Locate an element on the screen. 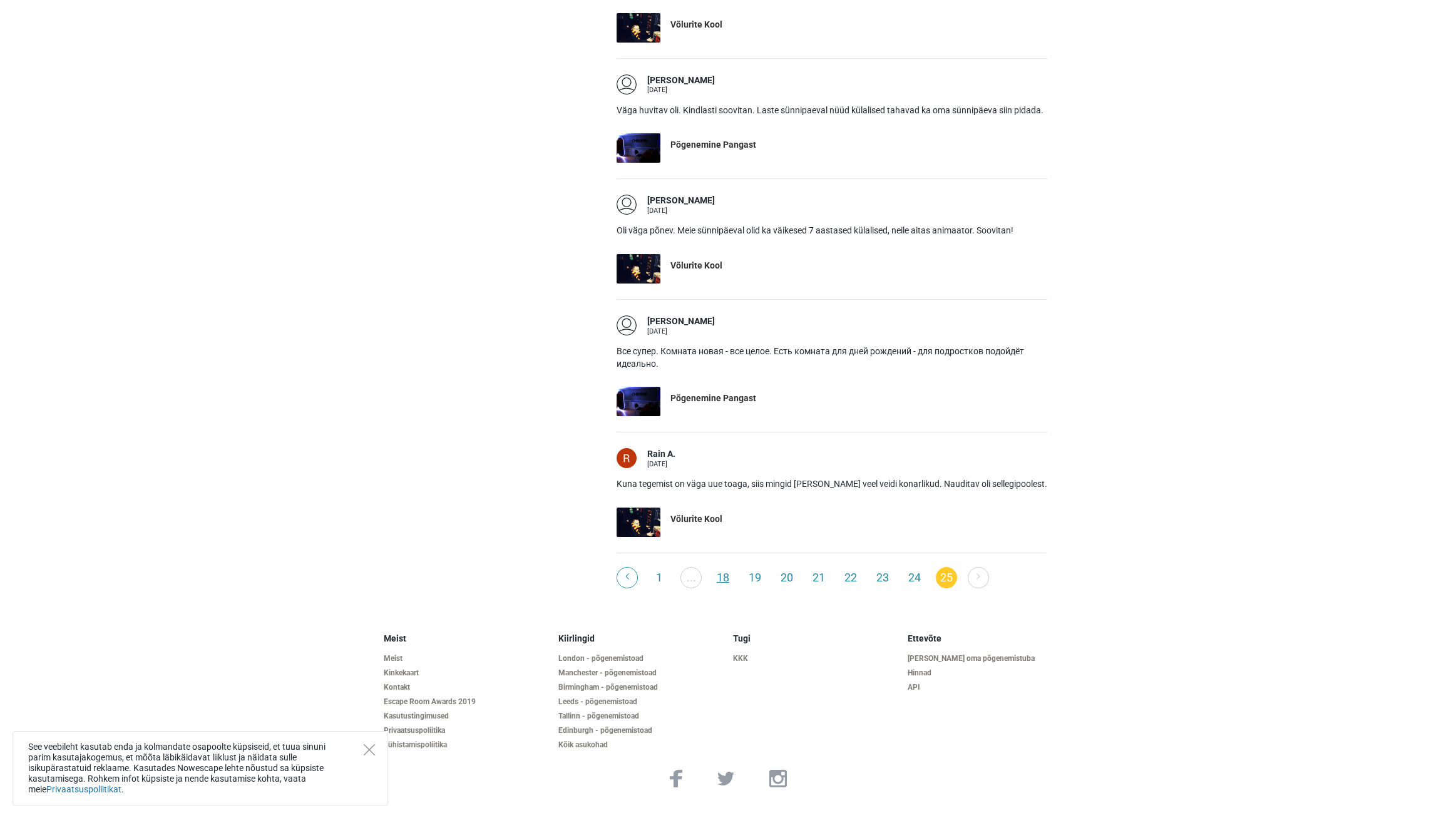  h5: Ettevõte is located at coordinates (990, 638).